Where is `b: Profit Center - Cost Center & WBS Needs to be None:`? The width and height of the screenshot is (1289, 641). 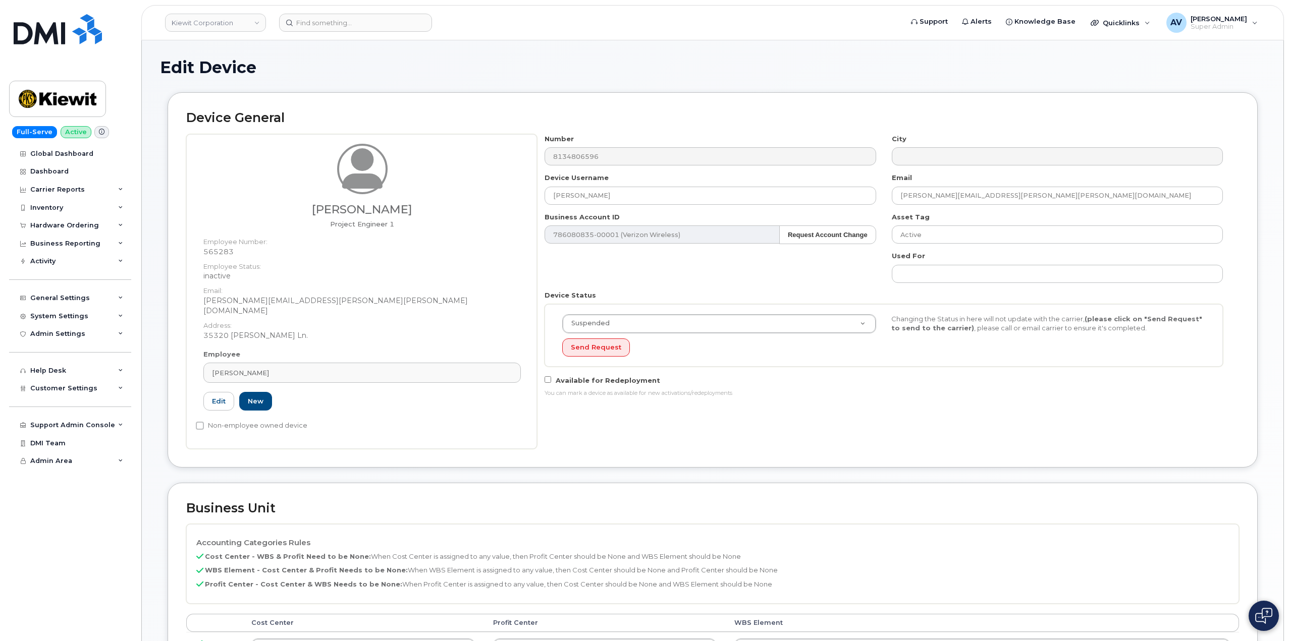 b: Profit Center - Cost Center & WBS Needs to be None: is located at coordinates (303, 584).